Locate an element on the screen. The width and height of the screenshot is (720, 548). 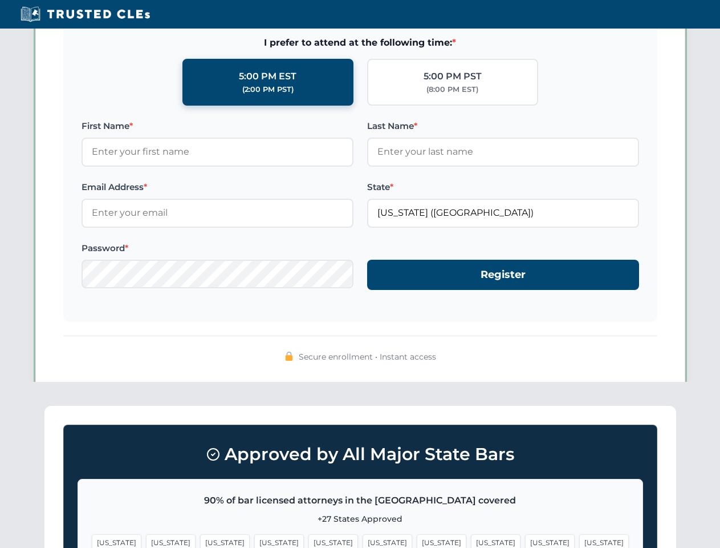
input: Enter your last name is located at coordinates (503, 152).